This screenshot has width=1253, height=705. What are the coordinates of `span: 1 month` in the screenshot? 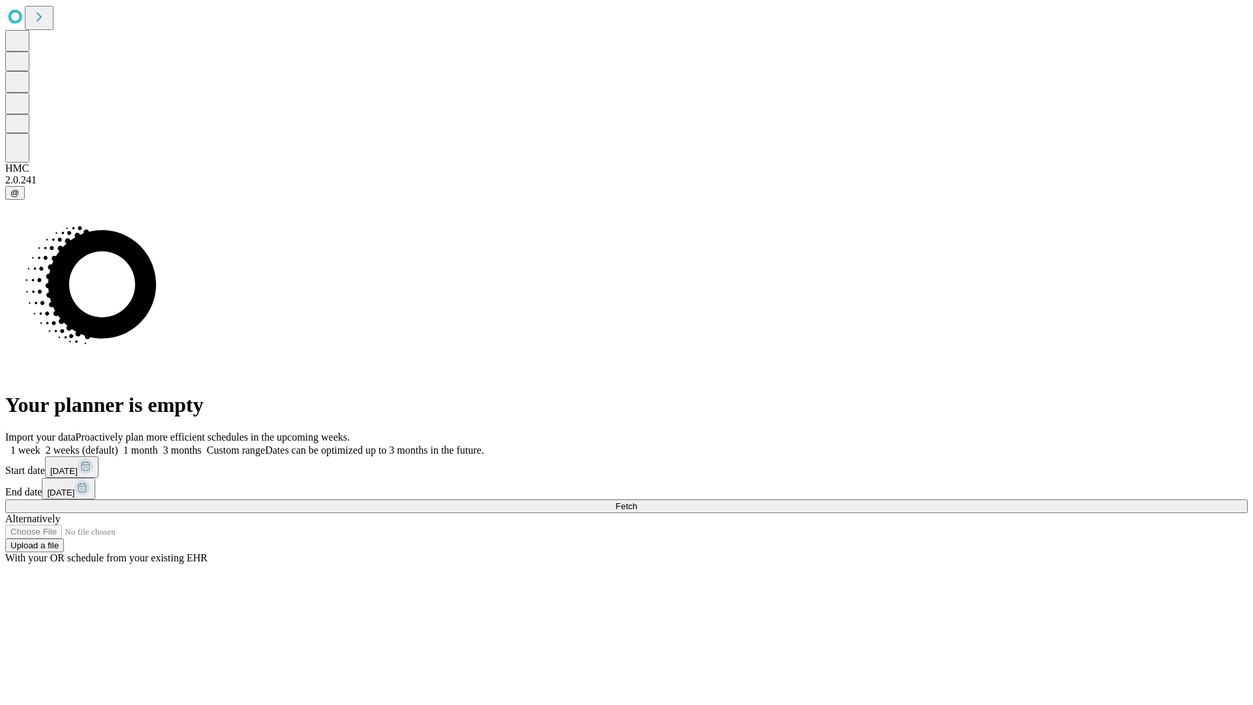 It's located at (140, 449).